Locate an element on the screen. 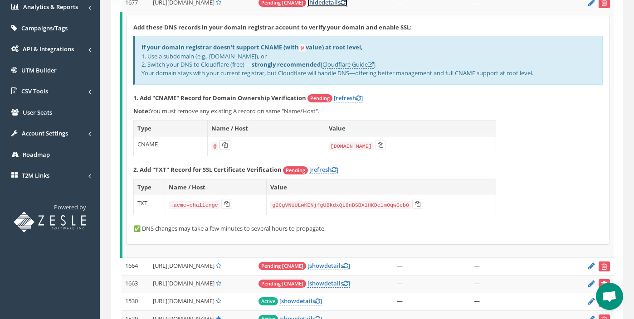 The image size is (634, 319). p: You must remove any existing A record on same "Name/Host". is located at coordinates (368, 111).